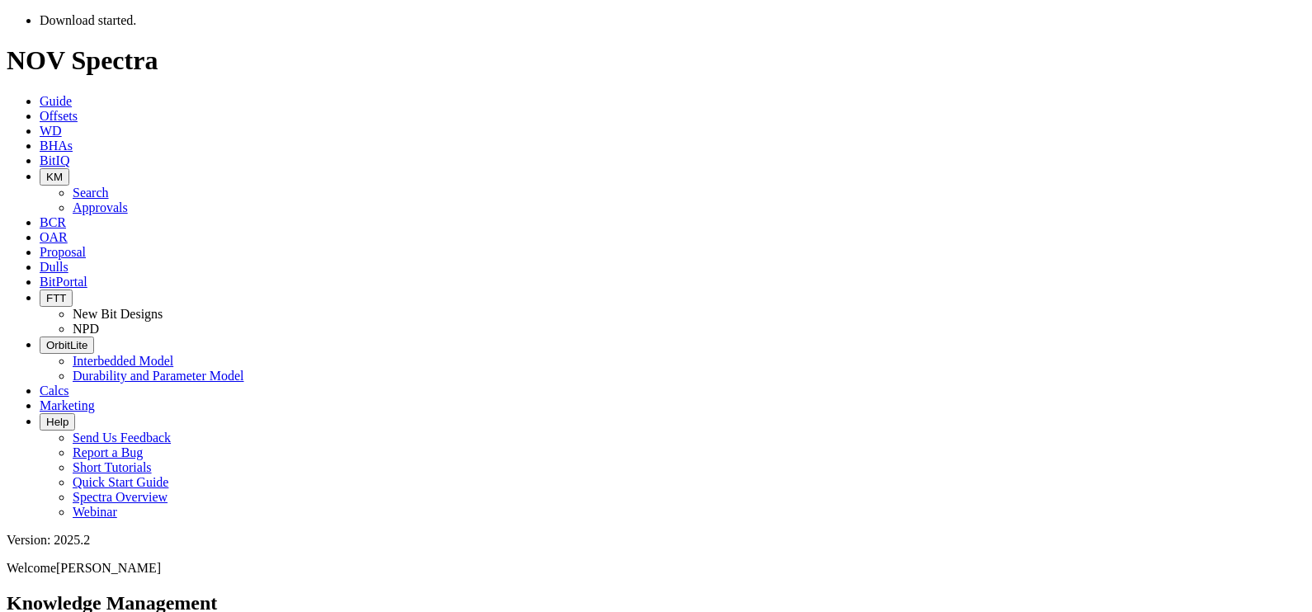 Image resolution: width=1312 pixels, height=612 pixels. What do you see at coordinates (112, 467) in the screenshot?
I see `a: Short Tutorials` at bounding box center [112, 467].